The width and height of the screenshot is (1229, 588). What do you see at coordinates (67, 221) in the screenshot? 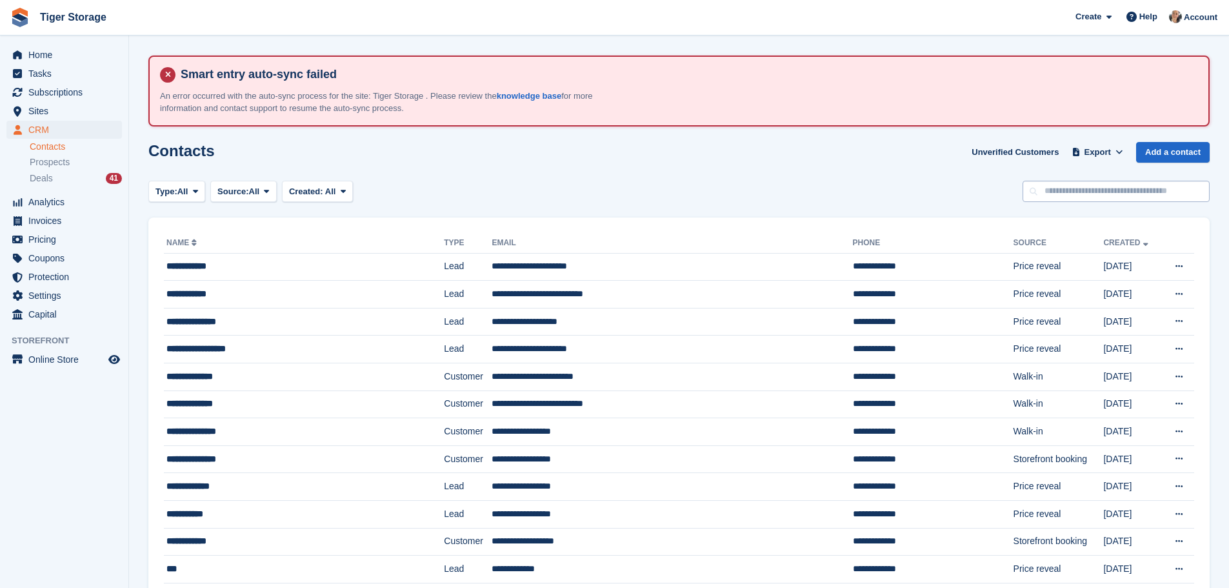
I see `span: Invoices` at bounding box center [67, 221].